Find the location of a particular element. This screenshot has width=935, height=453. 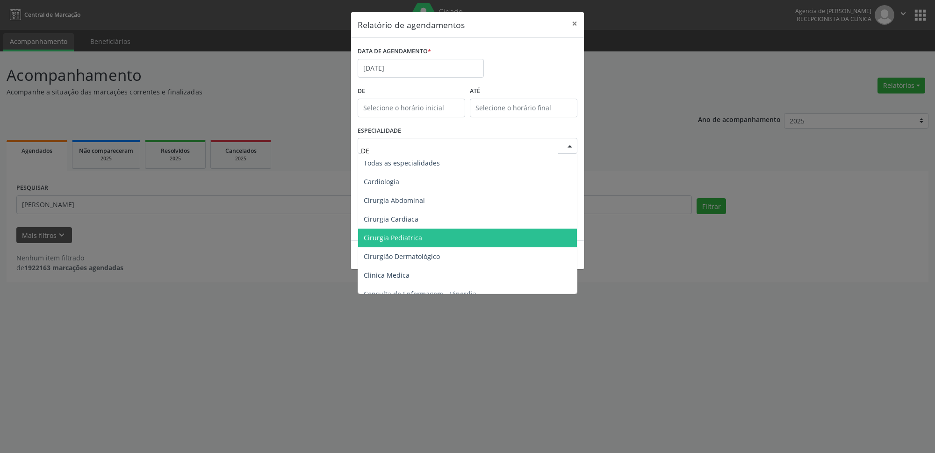

input: Seleciona uma especialidade is located at coordinates (459, 151).